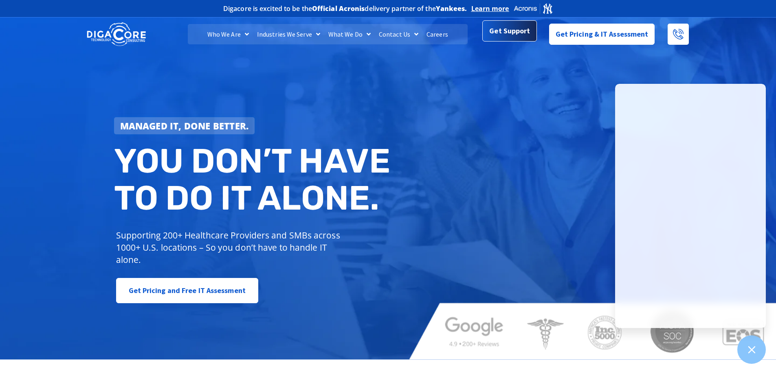 The image size is (776, 374). What do you see at coordinates (185, 126) in the screenshot?
I see `strong: Managed IT, done better.` at bounding box center [185, 126].